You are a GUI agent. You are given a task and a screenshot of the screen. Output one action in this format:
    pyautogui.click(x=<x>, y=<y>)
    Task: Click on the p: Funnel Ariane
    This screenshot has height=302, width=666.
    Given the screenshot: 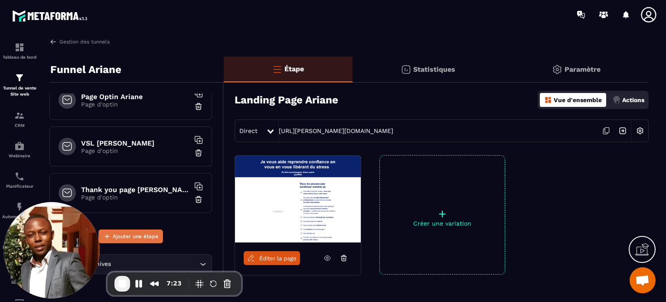 What is the action you would take?
    pyautogui.click(x=86, y=69)
    